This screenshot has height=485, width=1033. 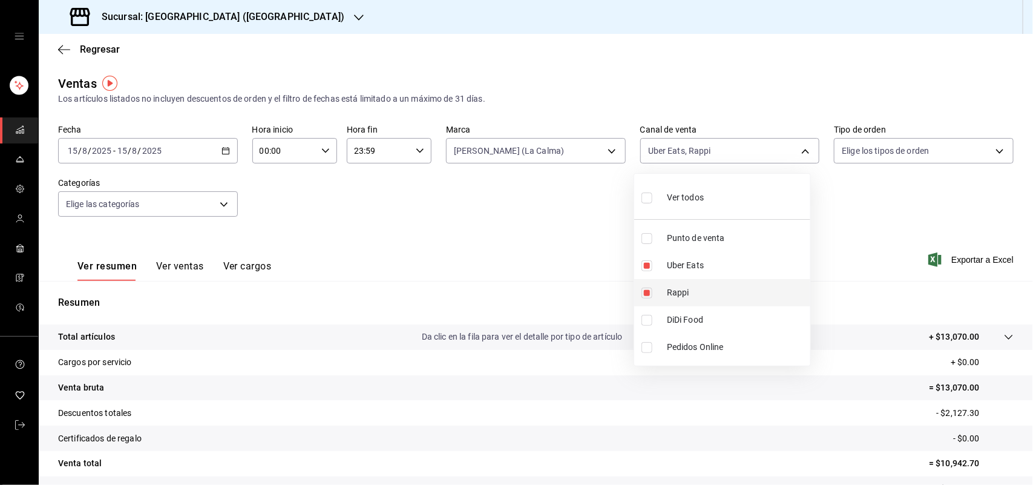 I want to click on span: Pedidos Online, so click(x=736, y=347).